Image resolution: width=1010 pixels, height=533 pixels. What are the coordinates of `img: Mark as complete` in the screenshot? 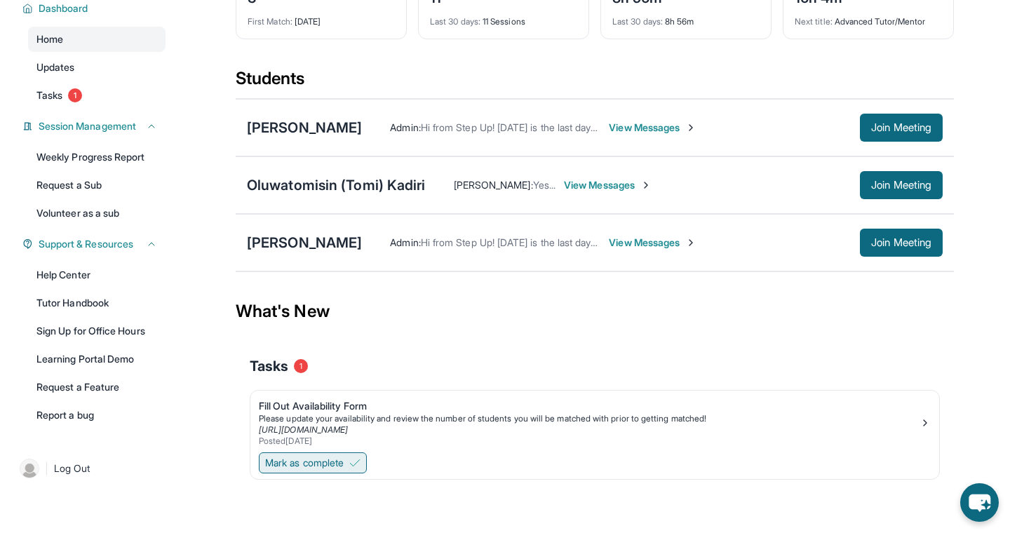 It's located at (355, 463).